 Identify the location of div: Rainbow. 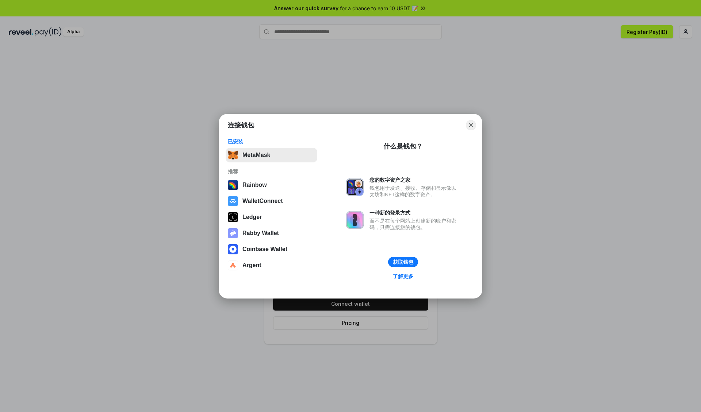
(255, 185).